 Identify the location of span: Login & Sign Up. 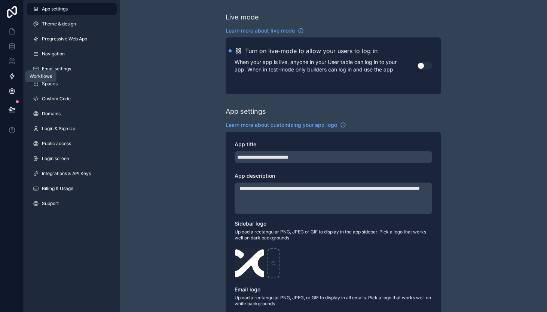
(58, 129).